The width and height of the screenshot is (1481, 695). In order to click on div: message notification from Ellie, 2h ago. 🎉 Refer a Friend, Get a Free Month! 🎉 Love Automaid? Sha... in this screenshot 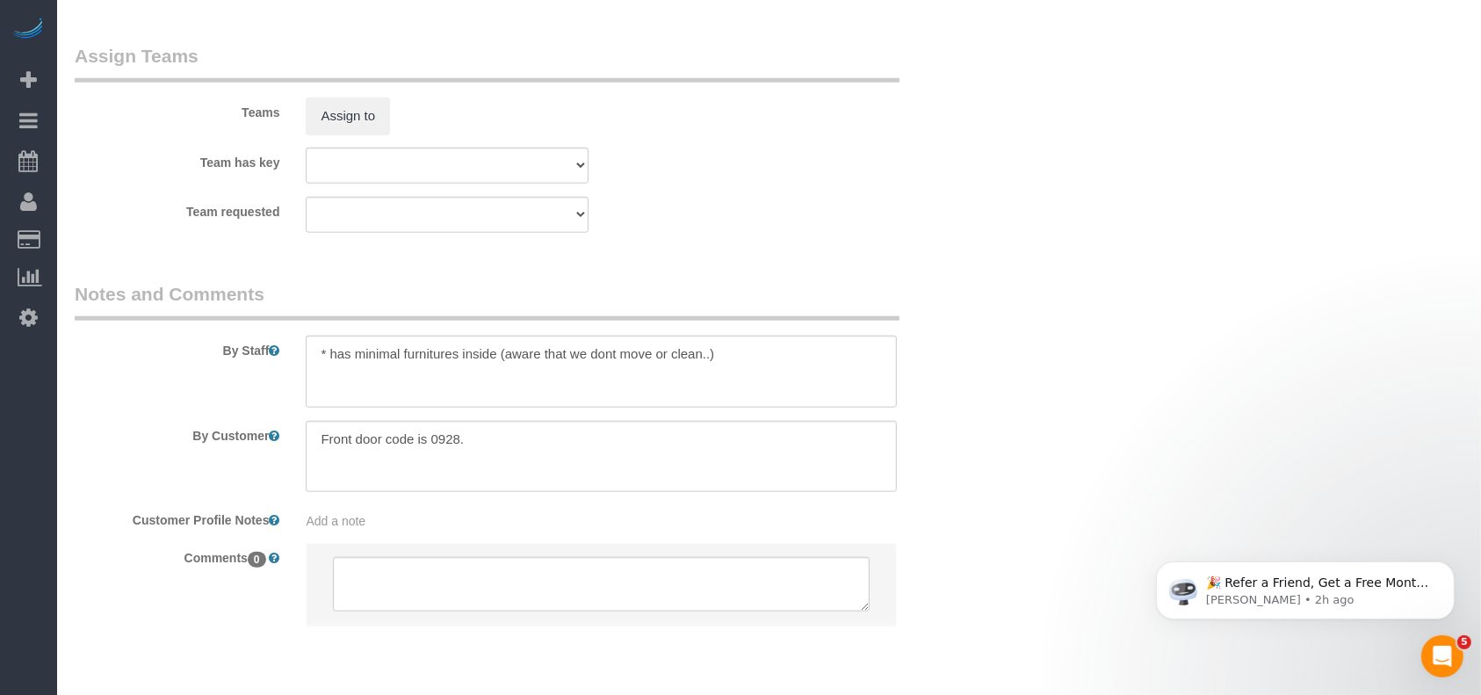, I will do `click(176, 66)`.